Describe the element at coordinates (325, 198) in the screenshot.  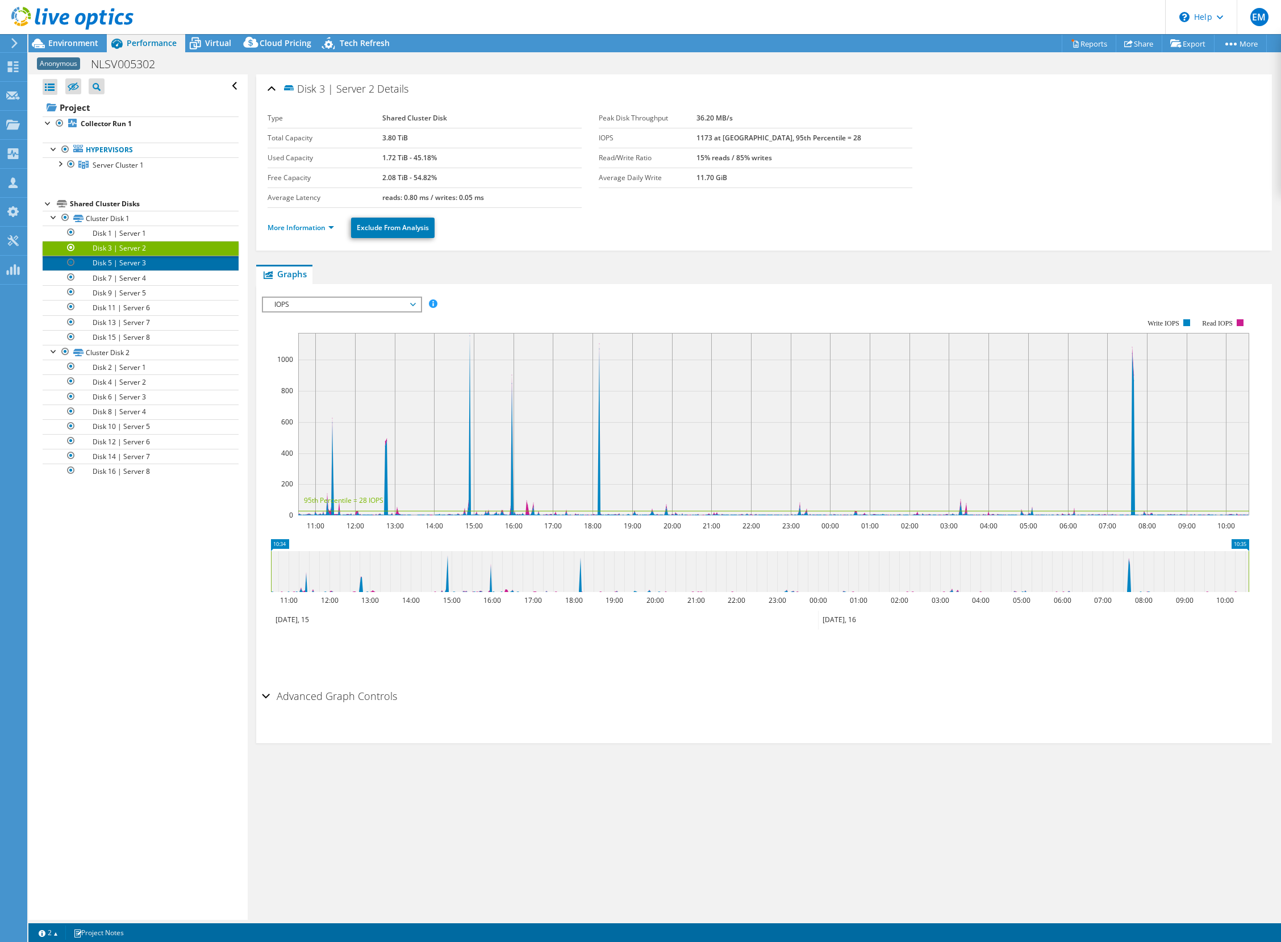
I see `label: Average Latency` at that location.